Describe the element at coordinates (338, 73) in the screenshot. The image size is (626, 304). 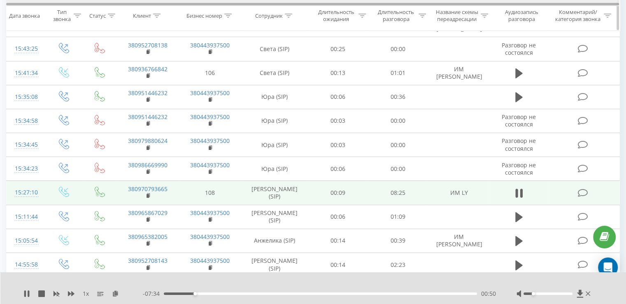
I see `td: 00:13` at that location.